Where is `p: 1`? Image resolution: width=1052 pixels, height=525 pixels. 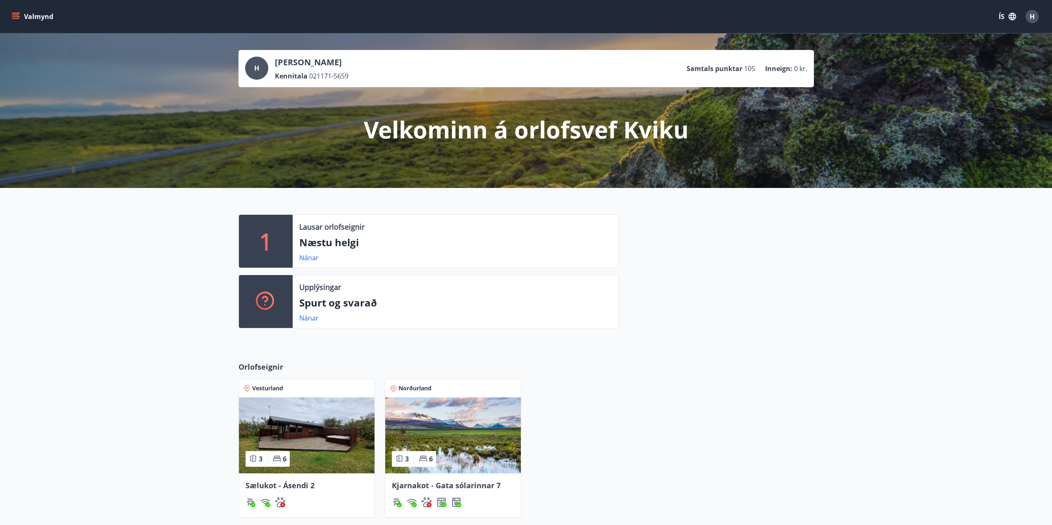
p: 1 is located at coordinates (266, 241).